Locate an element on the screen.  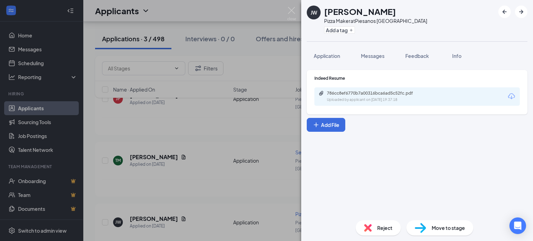
span: Application is located at coordinates (327, 56).